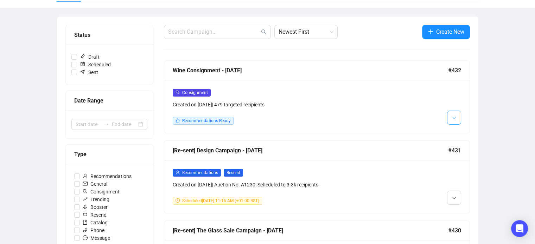  I want to click on span: phone, so click(85, 230).